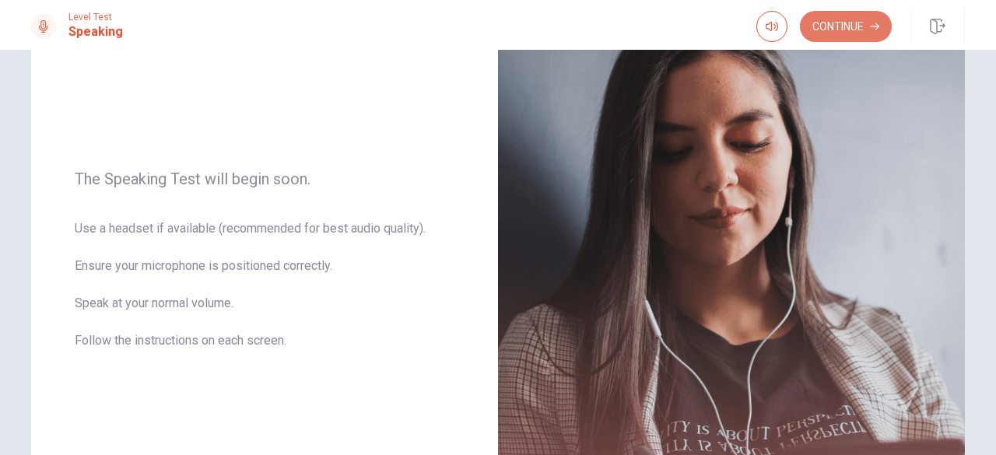 Image resolution: width=996 pixels, height=455 pixels. Describe the element at coordinates (96, 17) in the screenshot. I see `span: Level Test` at that location.